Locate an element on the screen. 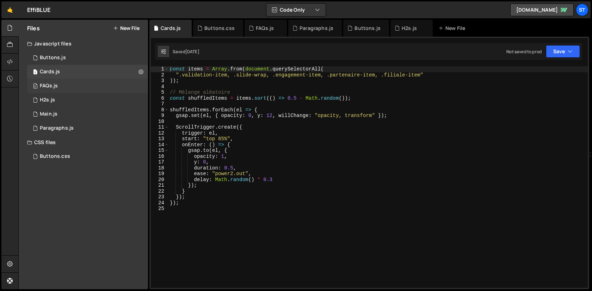 This screenshot has width=592, height=291. button: Save is located at coordinates (562, 51).